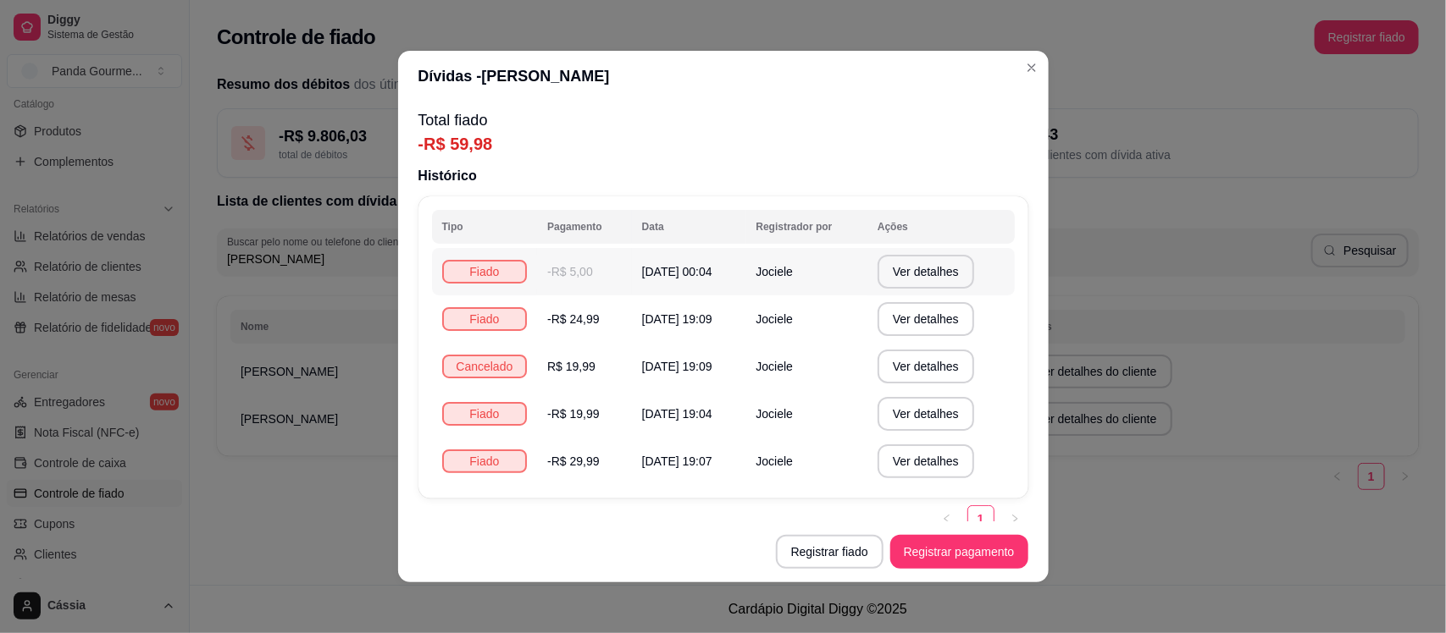  I want to click on button: right, so click(1015, 519).